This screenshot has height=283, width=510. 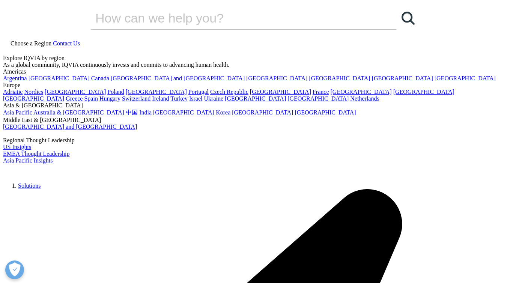 I want to click on svg: Search, so click(x=408, y=18).